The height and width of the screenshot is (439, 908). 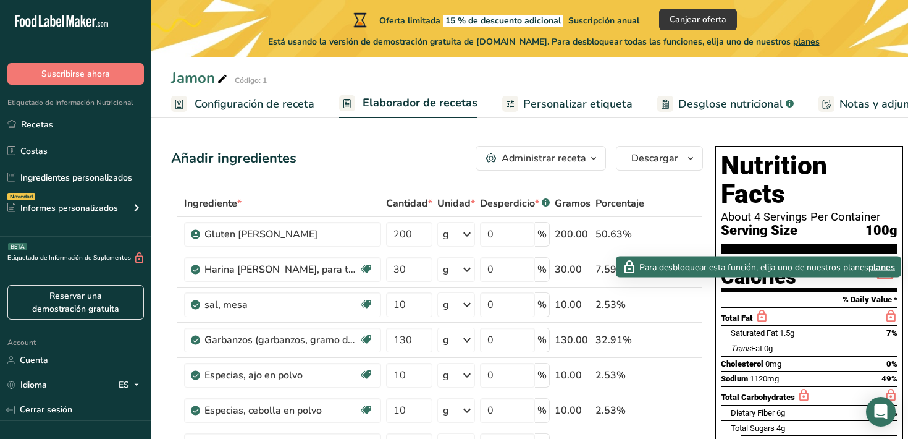 What do you see at coordinates (774, 277) in the screenshot?
I see `div: Calories` at bounding box center [774, 277].